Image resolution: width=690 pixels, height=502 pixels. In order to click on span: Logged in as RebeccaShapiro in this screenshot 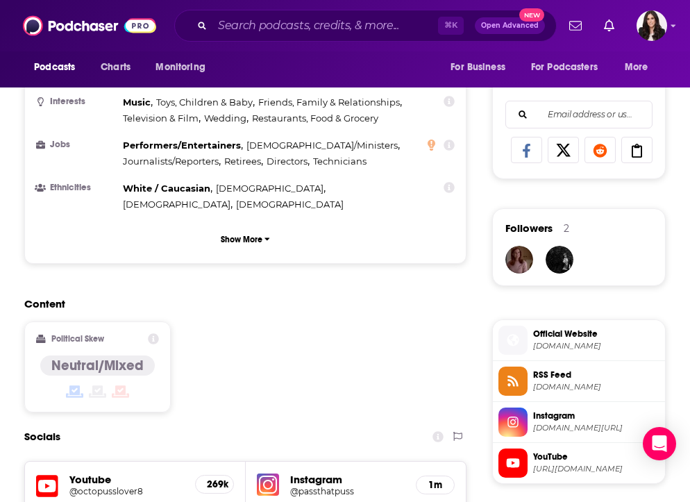, I will do `click(651, 26)`.